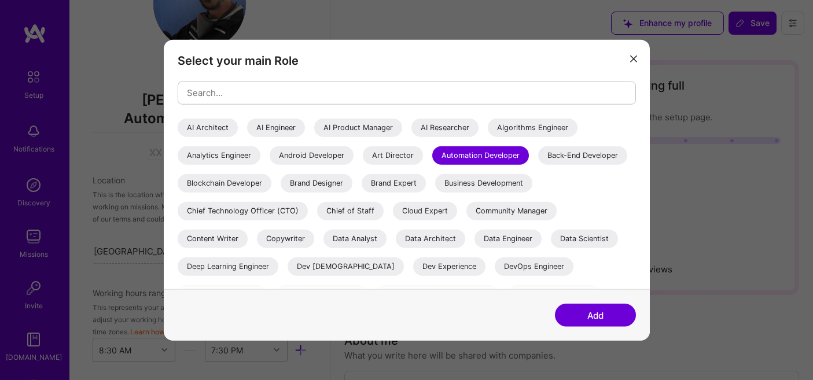 The width and height of the screenshot is (813, 380). Describe the element at coordinates (242, 211) in the screenshot. I see `div: Chief Technology Officer (CTO)` at that location.